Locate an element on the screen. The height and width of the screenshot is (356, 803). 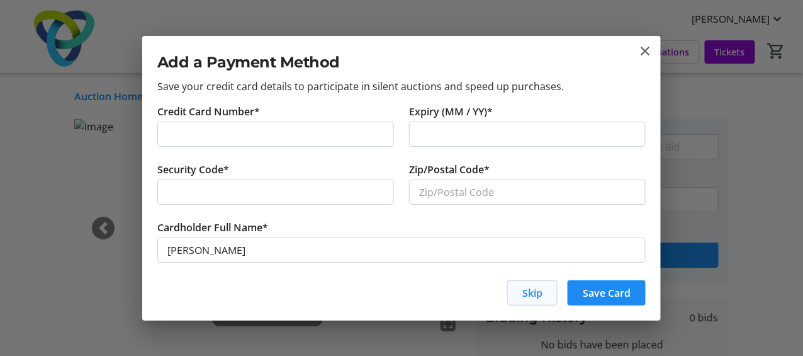
h2: Add a Payment Method is located at coordinates (402, 62).